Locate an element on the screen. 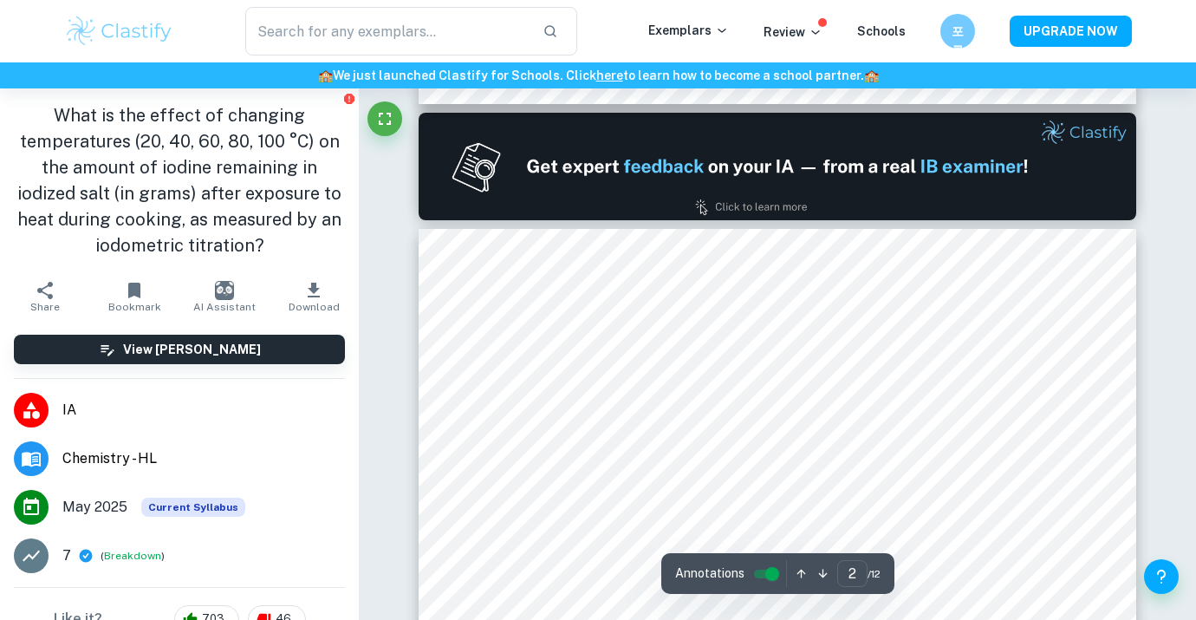  span: May 2025 is located at coordinates (94, 507).